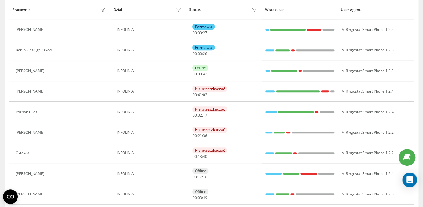 This screenshot has height=207, width=423. What do you see at coordinates (205, 136) in the screenshot?
I see `span: 36` at bounding box center [205, 136].